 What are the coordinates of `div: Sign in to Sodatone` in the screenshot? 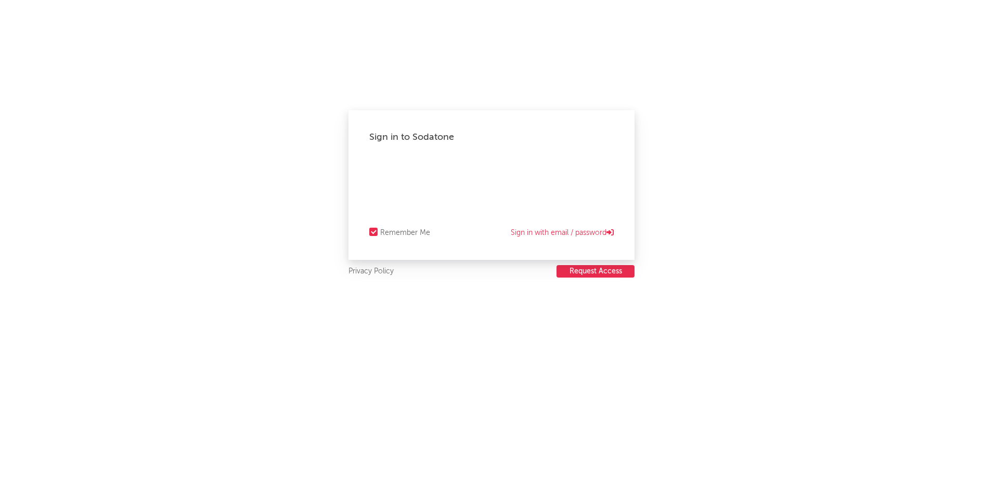 It's located at (491, 137).